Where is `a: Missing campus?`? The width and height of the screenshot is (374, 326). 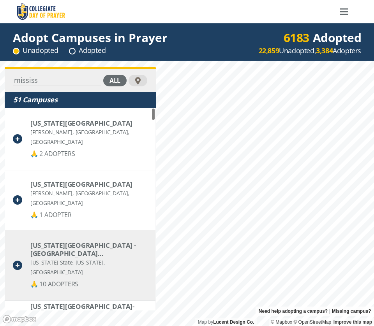 a: Missing campus? is located at coordinates (351, 312).